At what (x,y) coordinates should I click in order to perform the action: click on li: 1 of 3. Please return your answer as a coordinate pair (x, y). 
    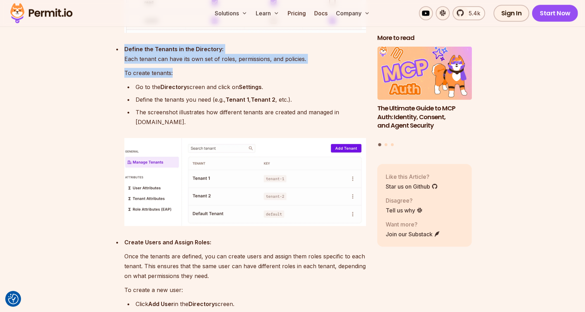
    Looking at the image, I should click on (425, 93).